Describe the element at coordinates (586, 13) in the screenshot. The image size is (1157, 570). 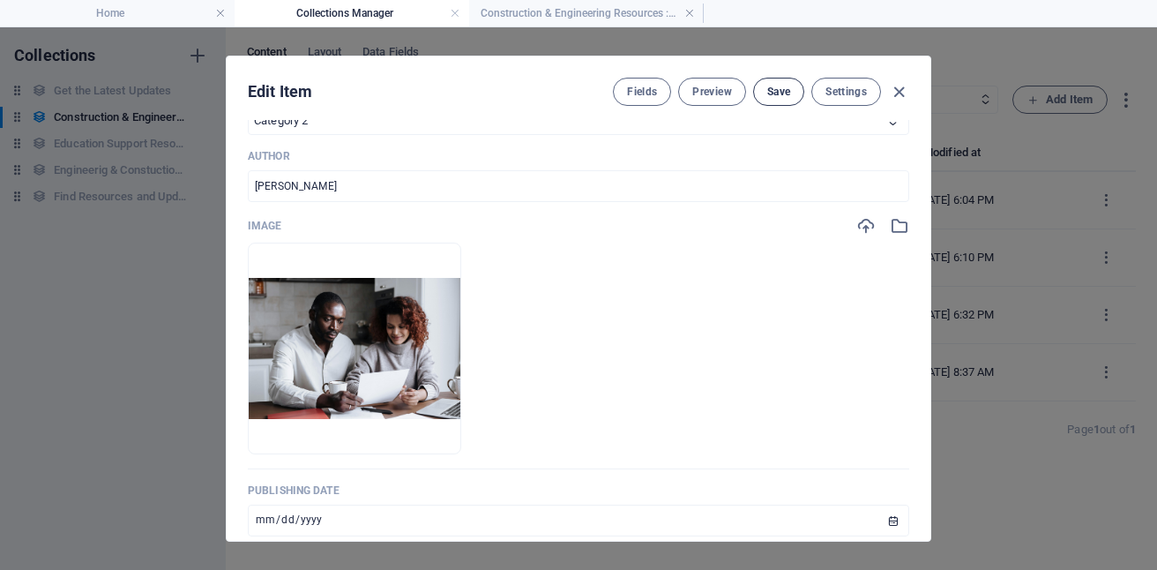
I see `h4: Construction & Engineering Resources : Single Page Layout` at that location.